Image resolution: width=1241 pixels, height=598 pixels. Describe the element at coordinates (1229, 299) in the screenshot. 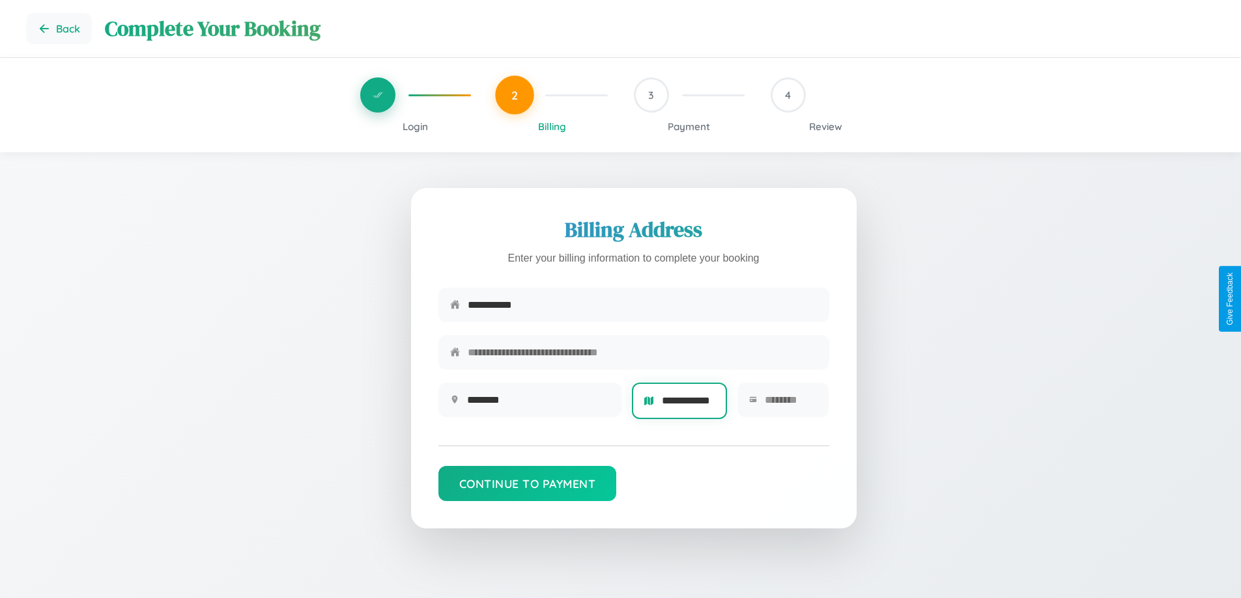

I see `div: Give Feedback` at that location.